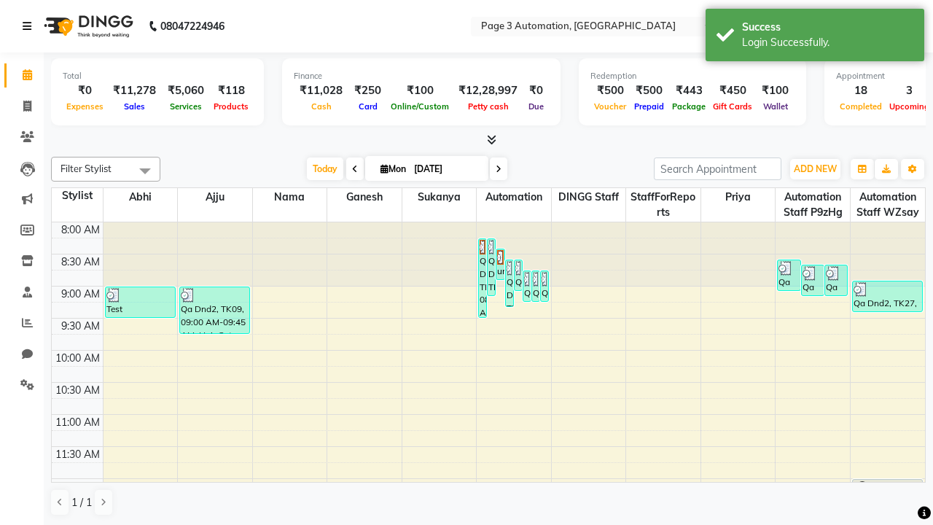 This screenshot has width=933, height=525. Describe the element at coordinates (589, 197) in the screenshot. I see `span: DINGG Staff` at that location.